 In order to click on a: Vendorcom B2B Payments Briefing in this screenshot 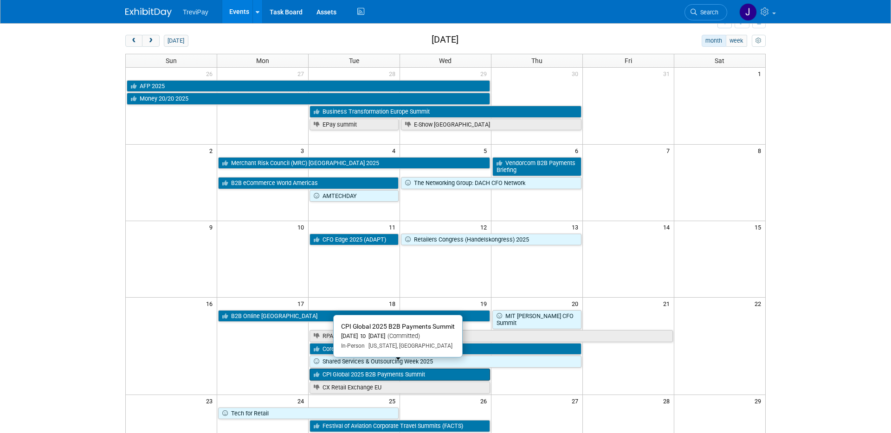, I will do `click(537, 167)`.